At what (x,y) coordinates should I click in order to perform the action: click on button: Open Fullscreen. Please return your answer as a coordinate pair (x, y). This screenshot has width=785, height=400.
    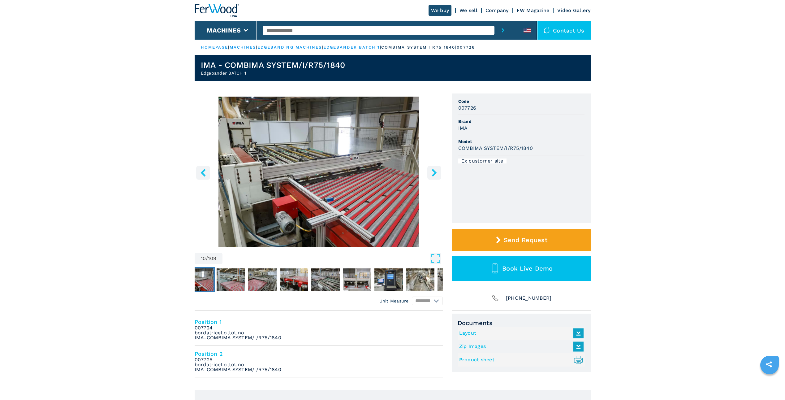
    Looking at the image, I should click on (332, 258).